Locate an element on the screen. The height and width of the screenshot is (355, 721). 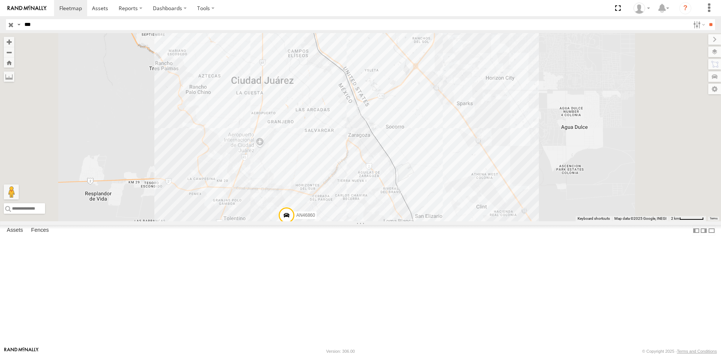
button: Drag Pegman onto the map to open Street View is located at coordinates (11, 192).